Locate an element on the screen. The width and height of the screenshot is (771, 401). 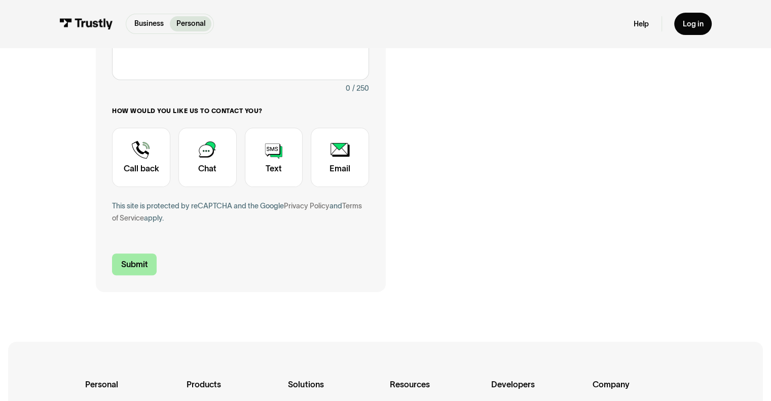
label: How would you like us to contact you? is located at coordinates (240, 111).